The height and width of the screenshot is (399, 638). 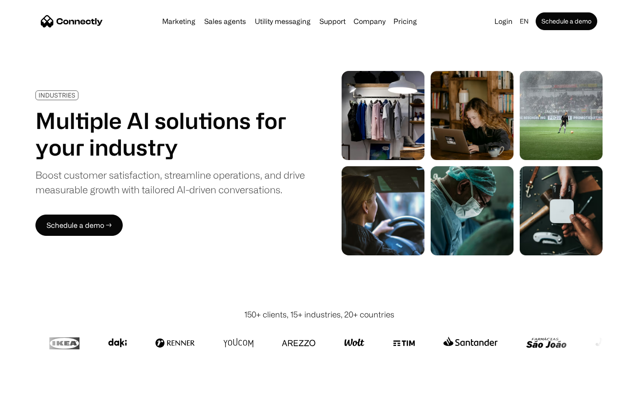 What do you see at coordinates (332, 21) in the screenshot?
I see `a: Support` at bounding box center [332, 21].